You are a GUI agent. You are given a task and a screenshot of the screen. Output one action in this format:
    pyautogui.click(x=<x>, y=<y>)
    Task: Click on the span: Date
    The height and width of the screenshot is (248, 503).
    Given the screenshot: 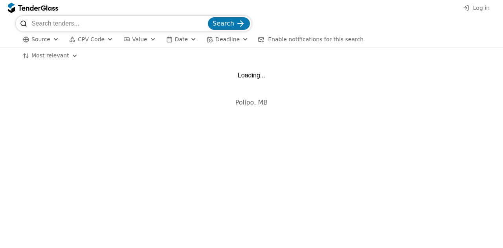 What is the action you would take?
    pyautogui.click(x=181, y=39)
    